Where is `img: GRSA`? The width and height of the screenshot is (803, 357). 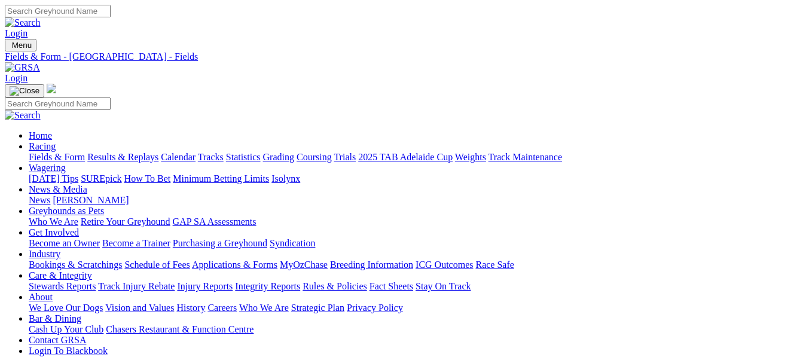
img: GRSA is located at coordinates (22, 68).